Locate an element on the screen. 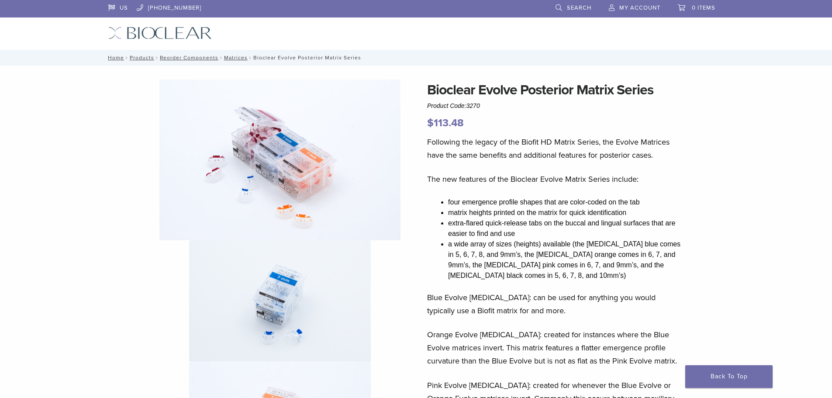 The width and height of the screenshot is (832, 398). span: 0 items is located at coordinates (703, 8).